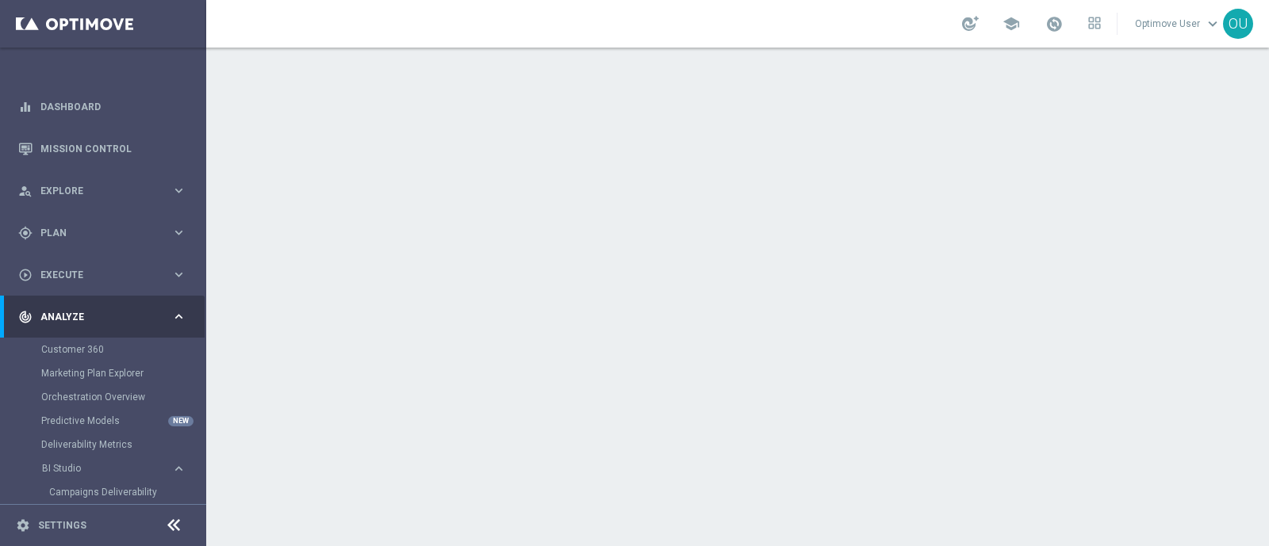 This screenshot has width=1269, height=546. What do you see at coordinates (62, 526) in the screenshot?
I see `a: Settings` at bounding box center [62, 526].